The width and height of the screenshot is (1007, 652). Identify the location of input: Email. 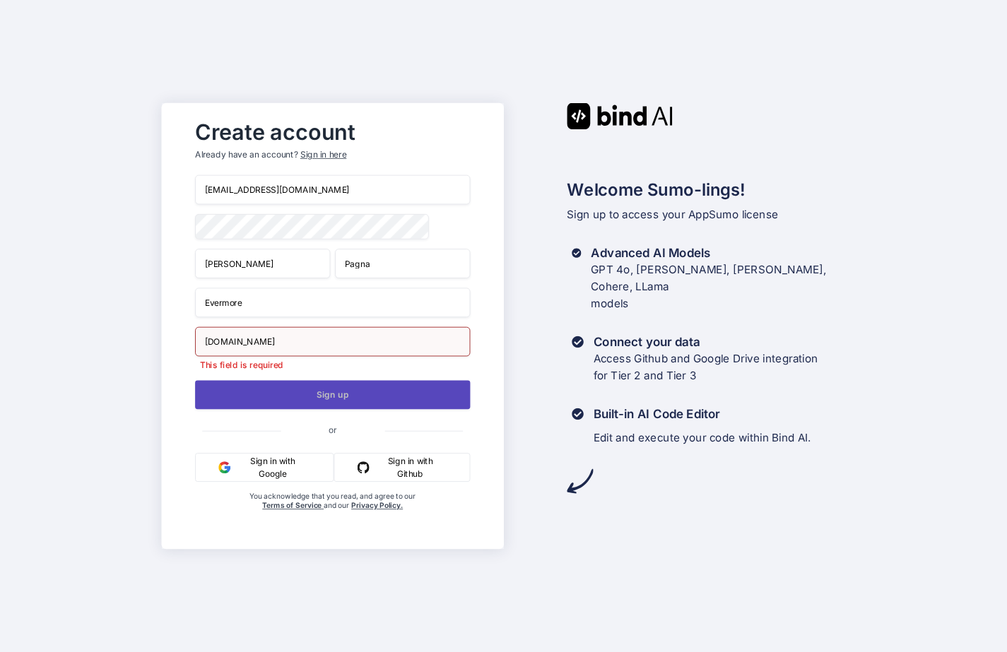
(332, 190).